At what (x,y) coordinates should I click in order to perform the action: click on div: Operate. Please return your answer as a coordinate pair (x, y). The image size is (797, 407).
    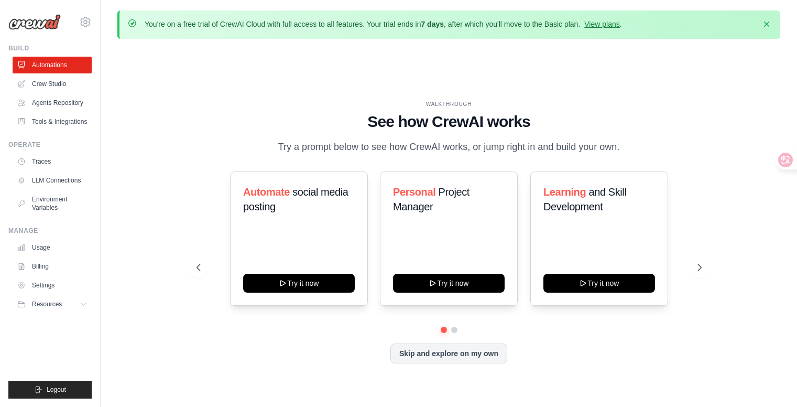
    Looking at the image, I should click on (50, 145).